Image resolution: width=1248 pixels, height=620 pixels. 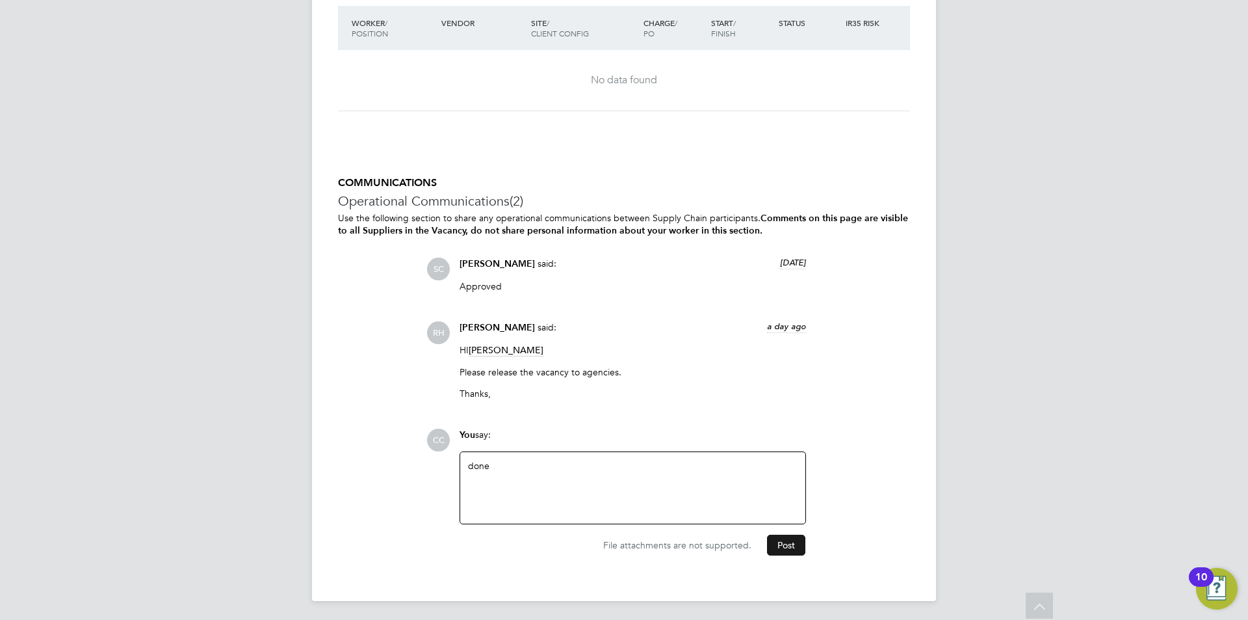 I want to click on p: Approved, so click(x=633, y=286).